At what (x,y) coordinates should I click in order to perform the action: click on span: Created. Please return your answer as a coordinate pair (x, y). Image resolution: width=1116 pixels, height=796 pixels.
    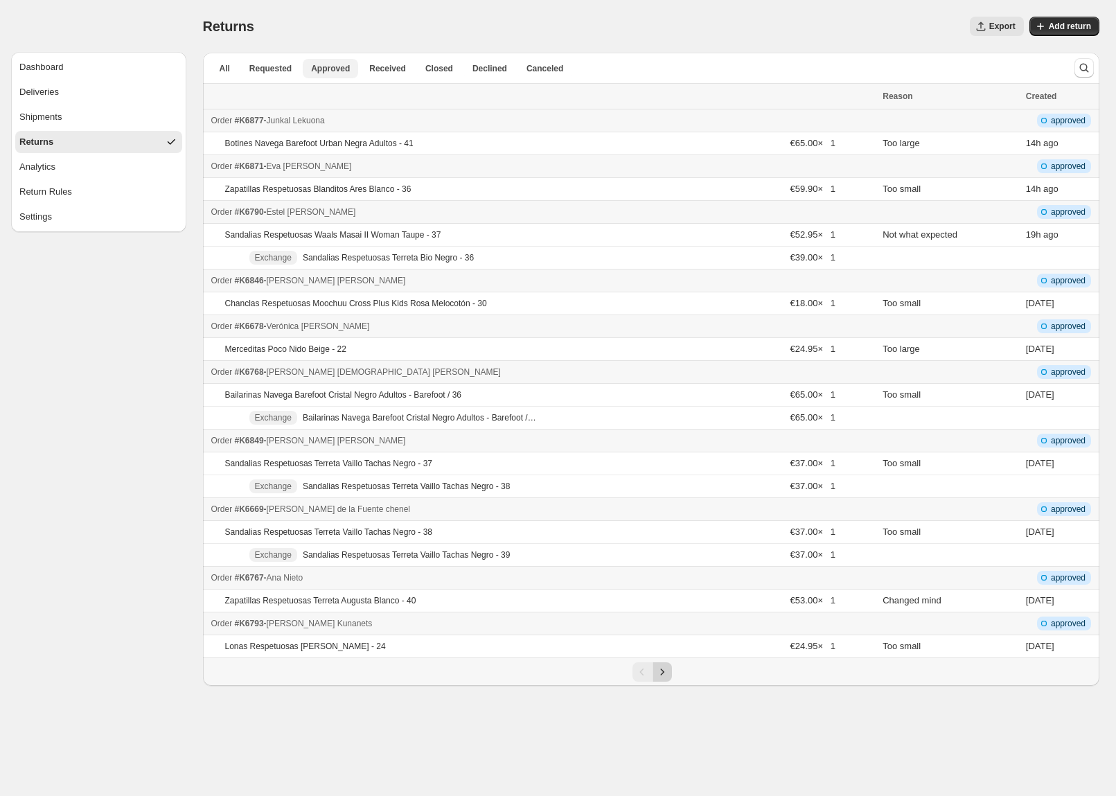
    Looking at the image, I should click on (1041, 96).